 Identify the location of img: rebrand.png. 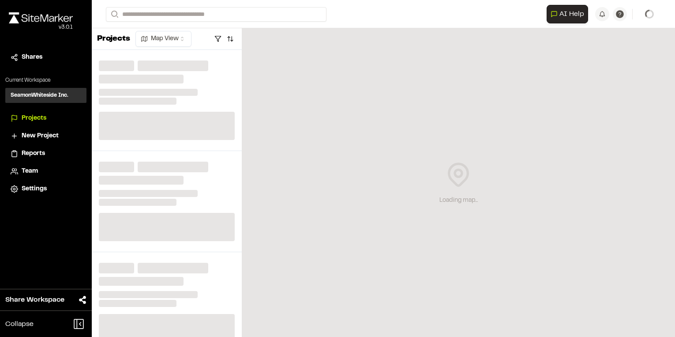
(41, 18).